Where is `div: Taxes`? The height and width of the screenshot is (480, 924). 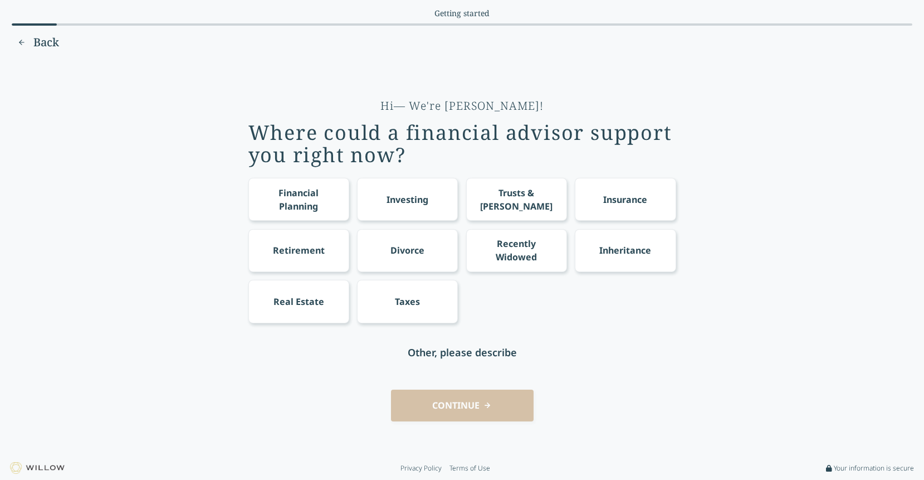 div: Taxes is located at coordinates (407, 301).